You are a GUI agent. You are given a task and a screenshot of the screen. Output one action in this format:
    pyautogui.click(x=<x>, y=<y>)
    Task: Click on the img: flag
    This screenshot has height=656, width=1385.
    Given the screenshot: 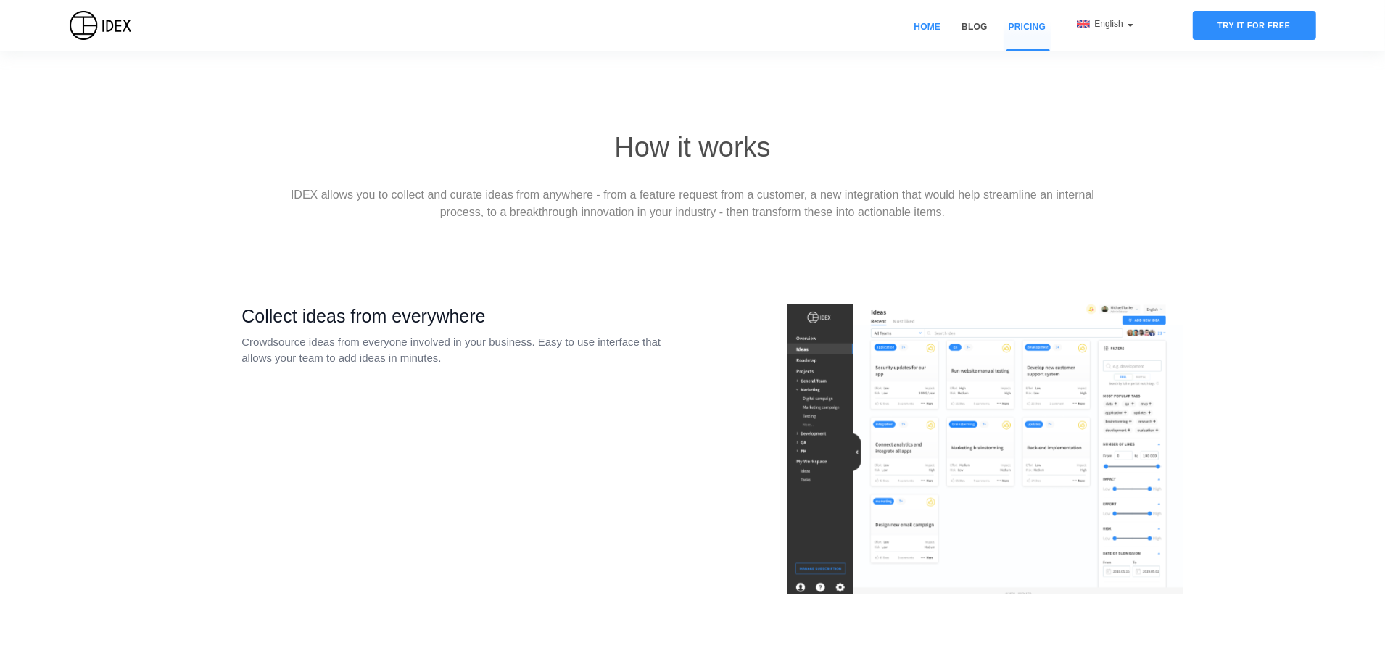 What is the action you would take?
    pyautogui.click(x=1084, y=24)
    